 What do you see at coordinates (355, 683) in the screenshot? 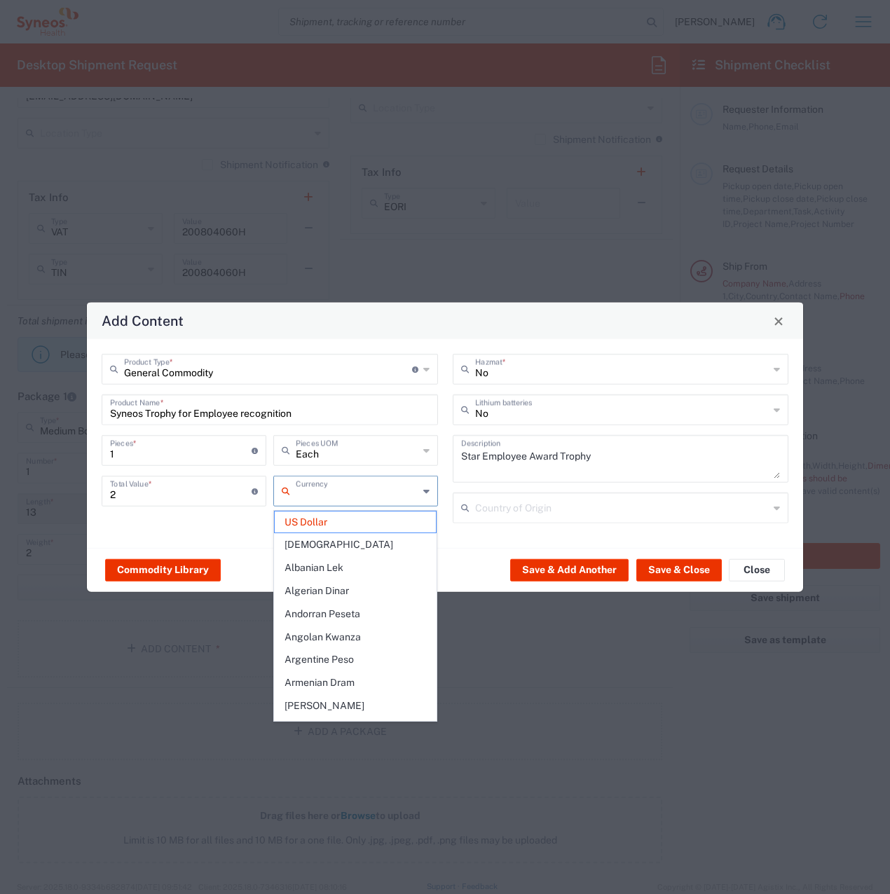
I see `span: Armenian Dram` at bounding box center [355, 683].